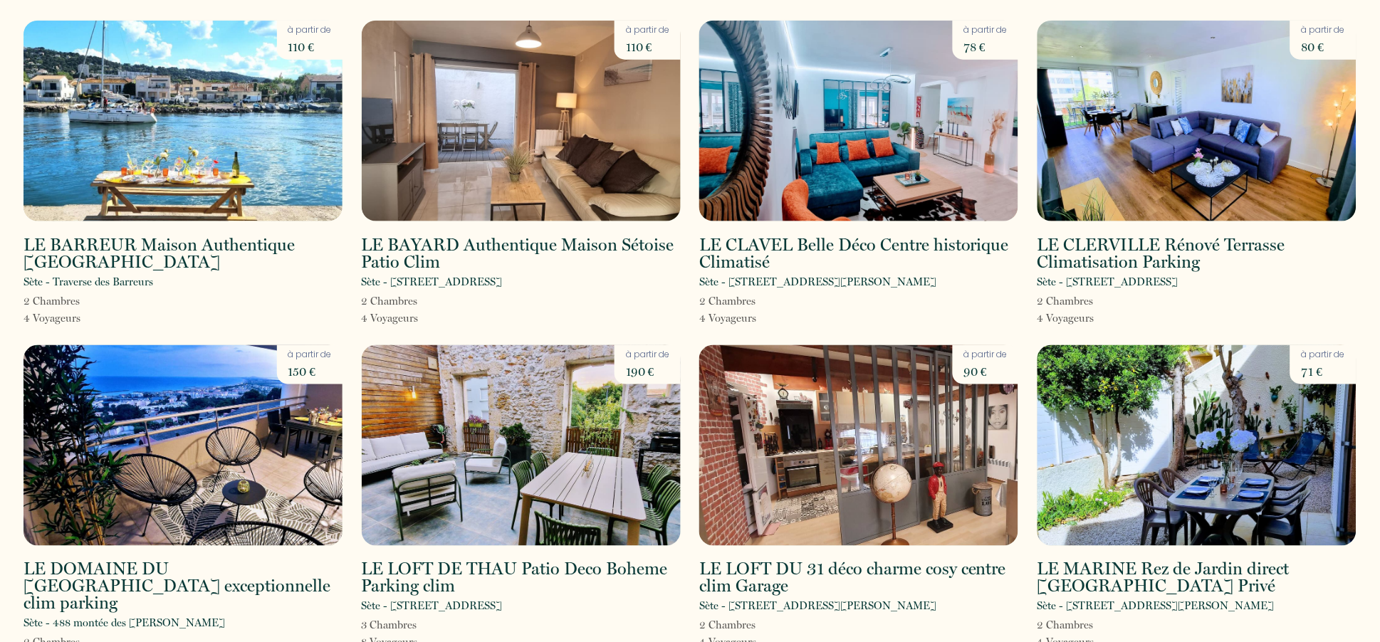  Describe the element at coordinates (647, 372) in the screenshot. I see `p: 190 €` at that location.